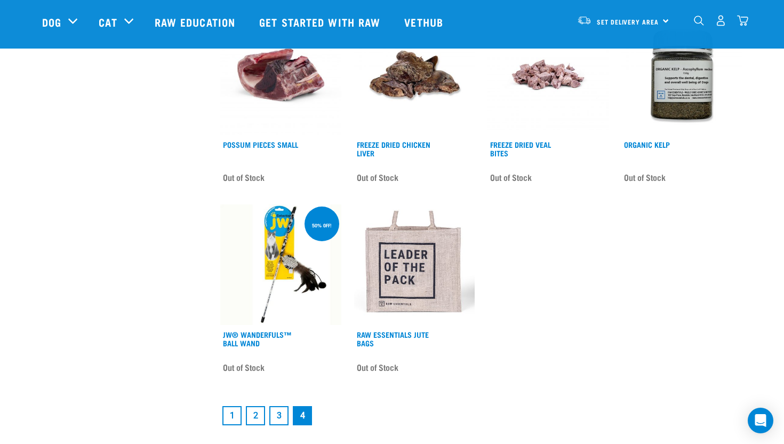 Image resolution: width=784 pixels, height=444 pixels. Describe the element at coordinates (414, 264) in the screenshot. I see `img: Jute Bag With Black Square Outline With "Leader Of The Pack" Written On Front` at that location.